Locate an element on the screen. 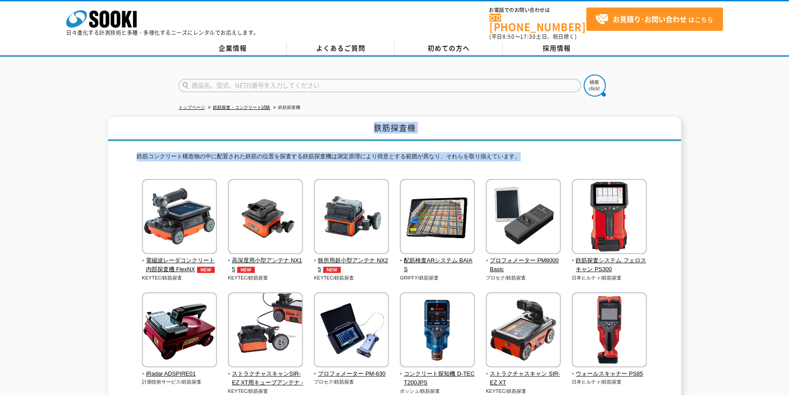 This screenshot has height=395, width=789. span: はこちら is located at coordinates (654, 19).